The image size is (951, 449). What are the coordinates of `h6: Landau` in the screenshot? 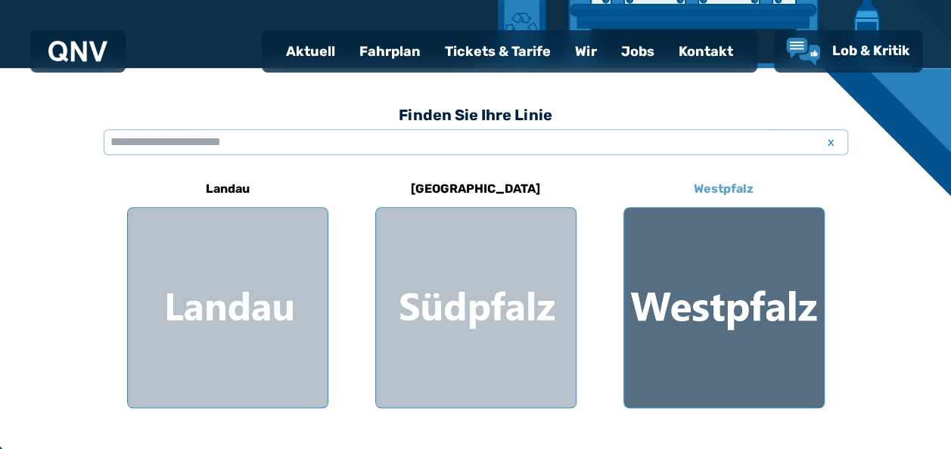 It's located at (228, 189).